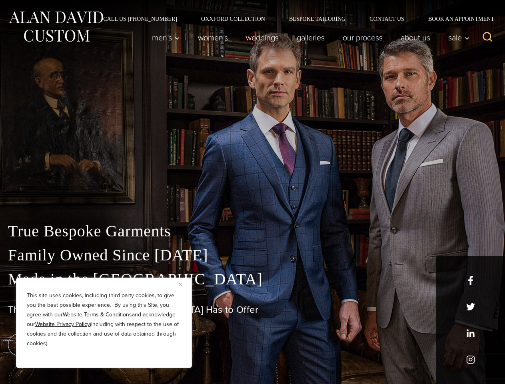  Describe the element at coordinates (487, 38) in the screenshot. I see `button: View Search Form` at that location.